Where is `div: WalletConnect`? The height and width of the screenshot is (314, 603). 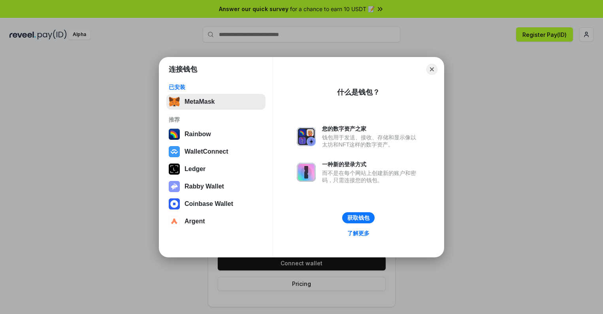 div: WalletConnect is located at coordinates (206, 151).